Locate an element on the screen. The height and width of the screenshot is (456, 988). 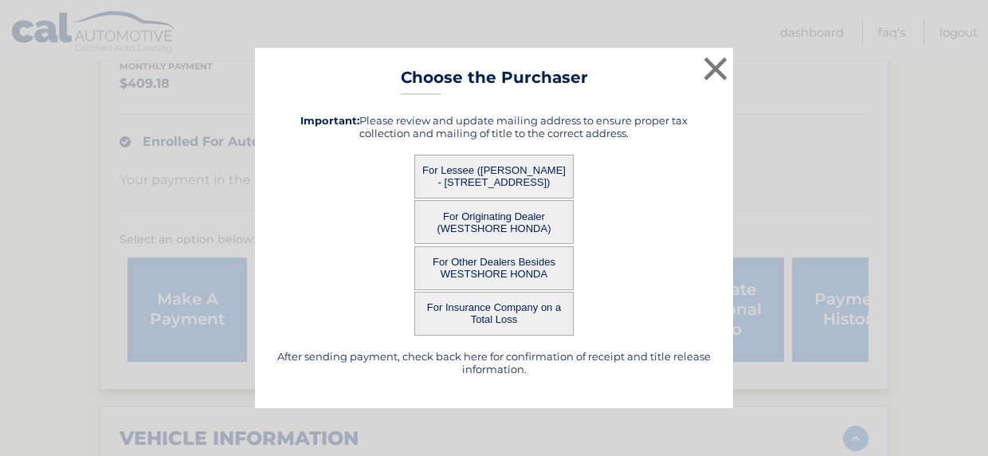
button: For Insurance Company on a Total Loss is located at coordinates (494, 313).